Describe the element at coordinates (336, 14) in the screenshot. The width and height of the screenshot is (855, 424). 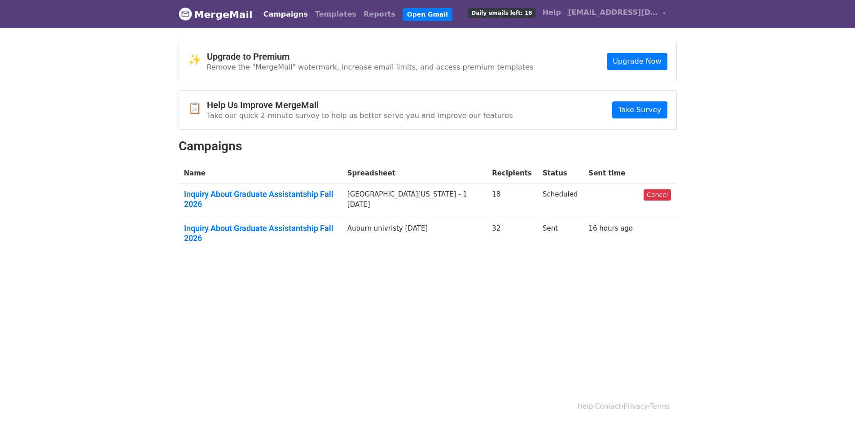
I see `a: Templates` at that location.